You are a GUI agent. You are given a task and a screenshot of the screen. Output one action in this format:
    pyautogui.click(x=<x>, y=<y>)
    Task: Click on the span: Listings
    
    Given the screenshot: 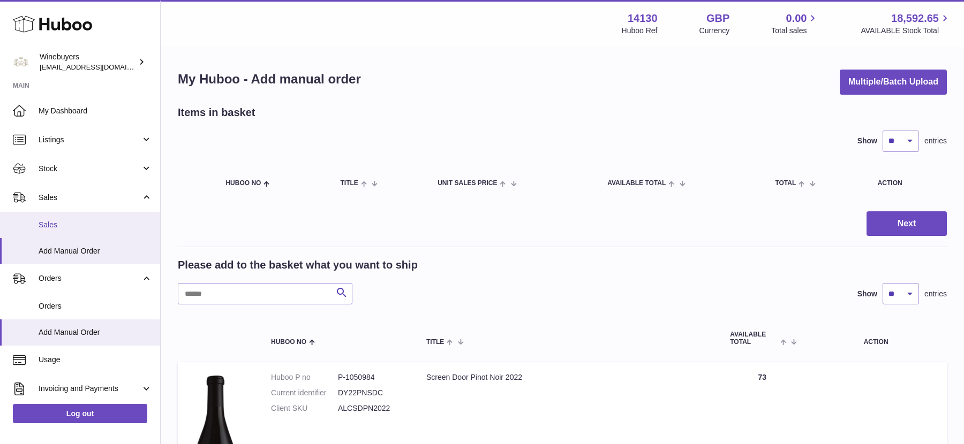 What is the action you would take?
    pyautogui.click(x=89, y=140)
    